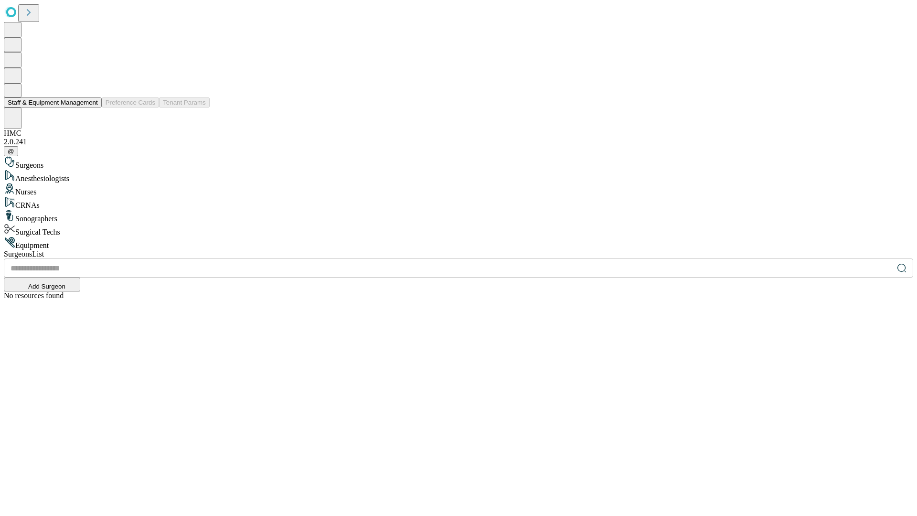  What do you see at coordinates (459, 163) in the screenshot?
I see `div: Surgeons` at bounding box center [459, 163].